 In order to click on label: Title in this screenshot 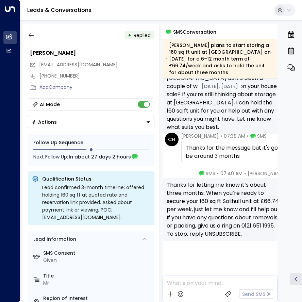, I will do `click(97, 276)`.